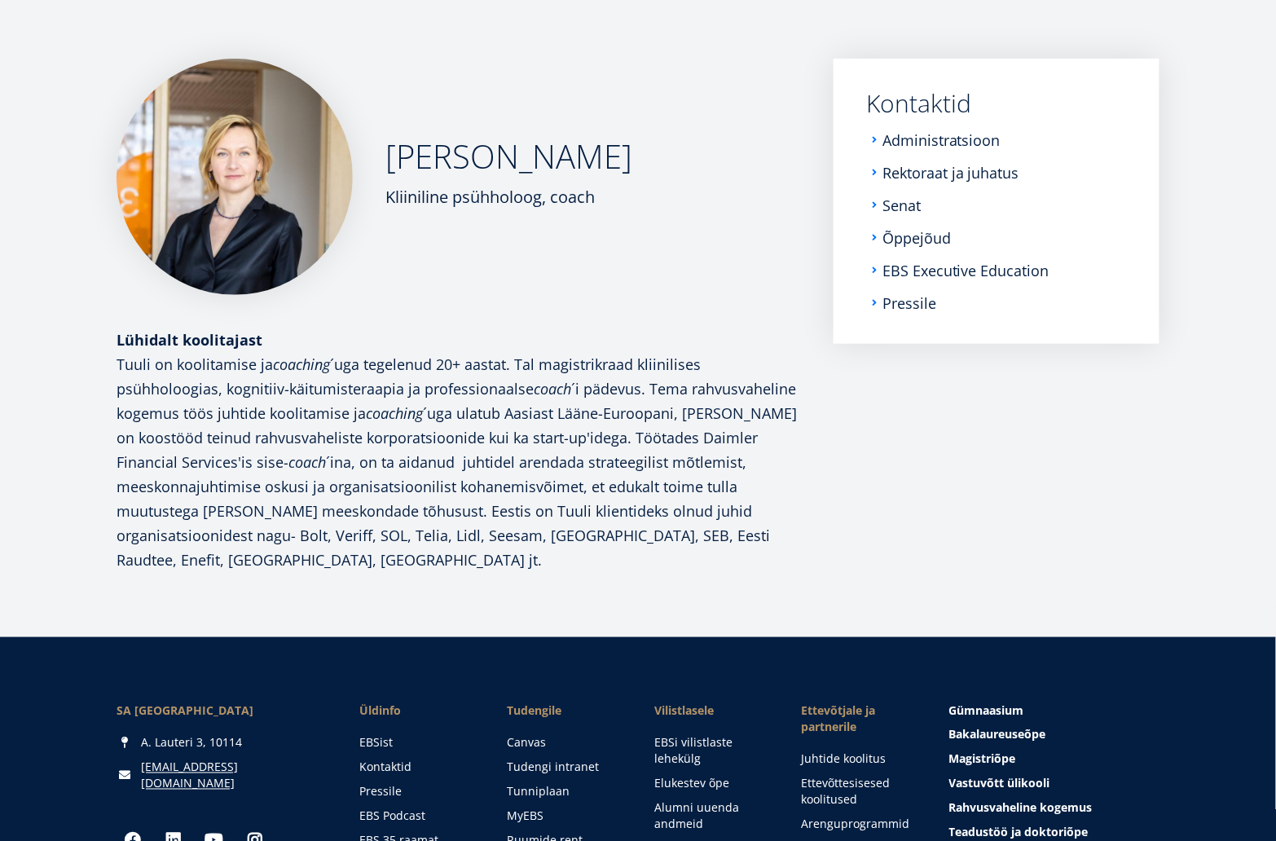 This screenshot has width=1276, height=841. Describe the element at coordinates (997, 734) in the screenshot. I see `span: Bakalaureuseõpe` at that location.